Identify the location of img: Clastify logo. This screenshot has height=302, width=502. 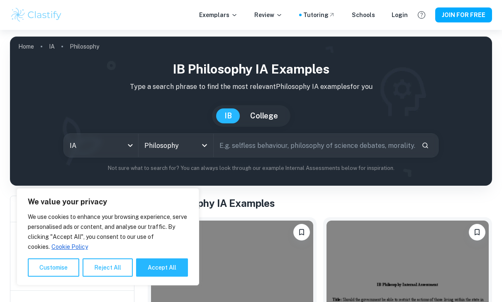
(36, 15).